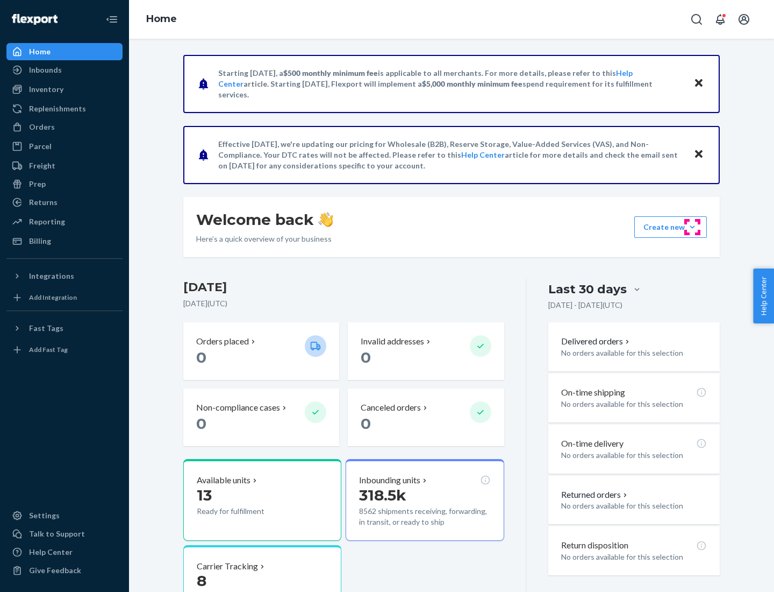 Image resolution: width=774 pixels, height=592 pixels. What do you see at coordinates (261, 417) in the screenshot?
I see `button: Non-compliance cases 0` at bounding box center [261, 417].